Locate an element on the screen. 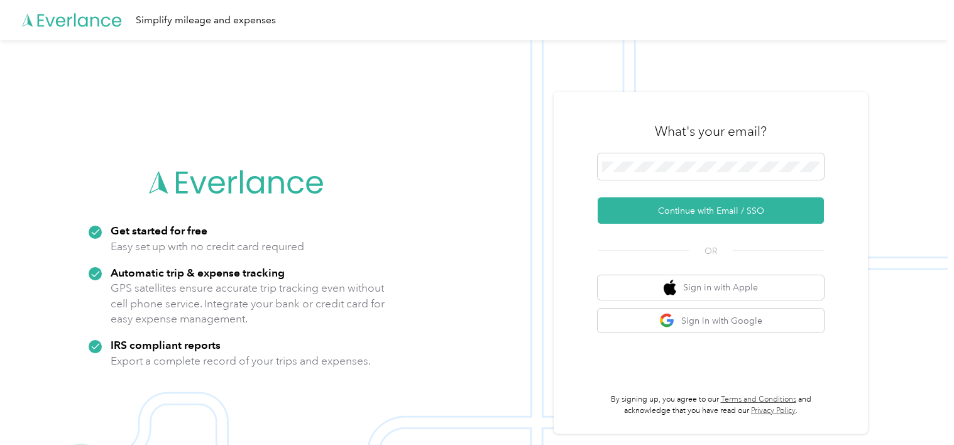 This screenshot has height=445, width=954. p: Export a complete record of your trips and expenses. is located at coordinates (241, 361).